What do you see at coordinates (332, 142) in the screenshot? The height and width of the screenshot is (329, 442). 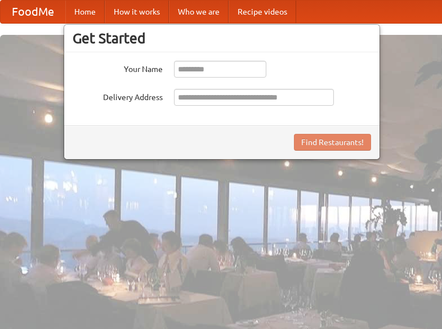 I see `button: Find Restaurants!` at bounding box center [332, 142].